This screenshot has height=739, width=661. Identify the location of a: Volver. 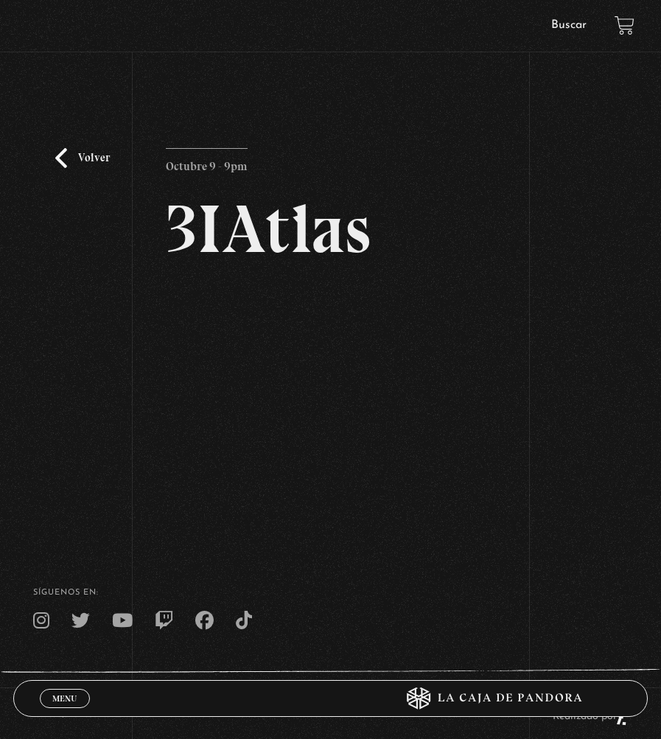
(82, 158).